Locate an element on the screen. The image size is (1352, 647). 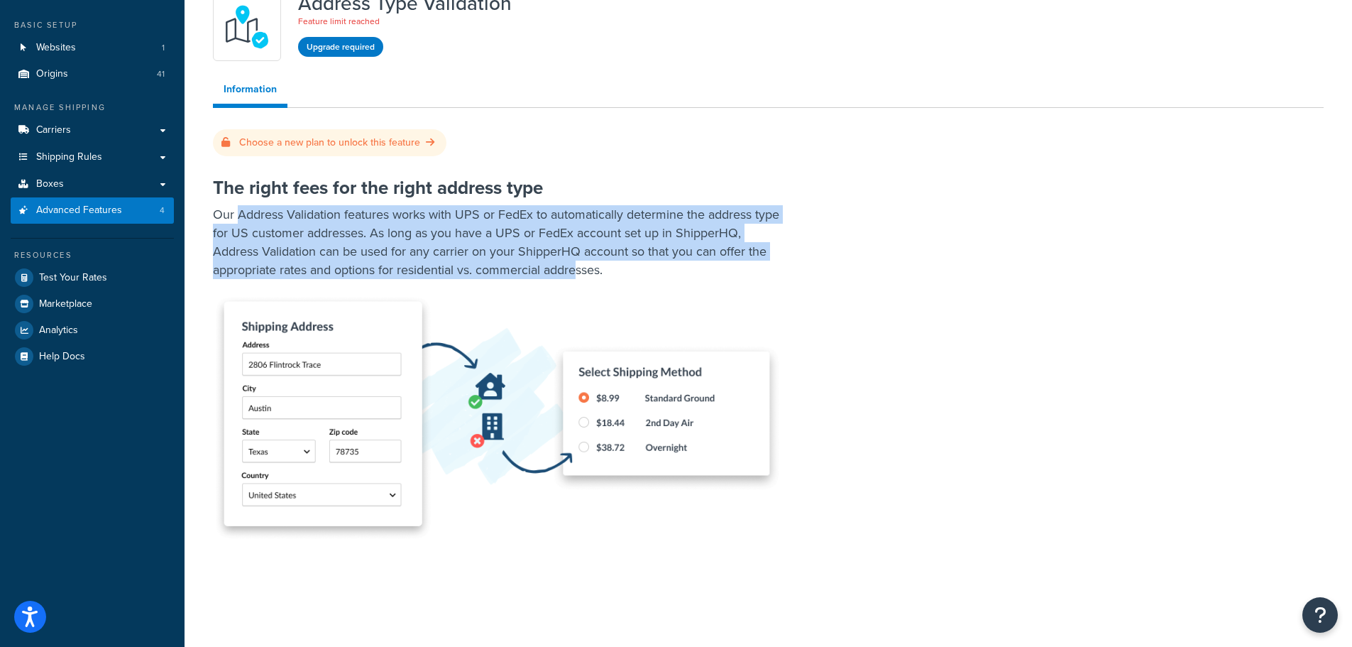
span: 1 is located at coordinates (163, 48).